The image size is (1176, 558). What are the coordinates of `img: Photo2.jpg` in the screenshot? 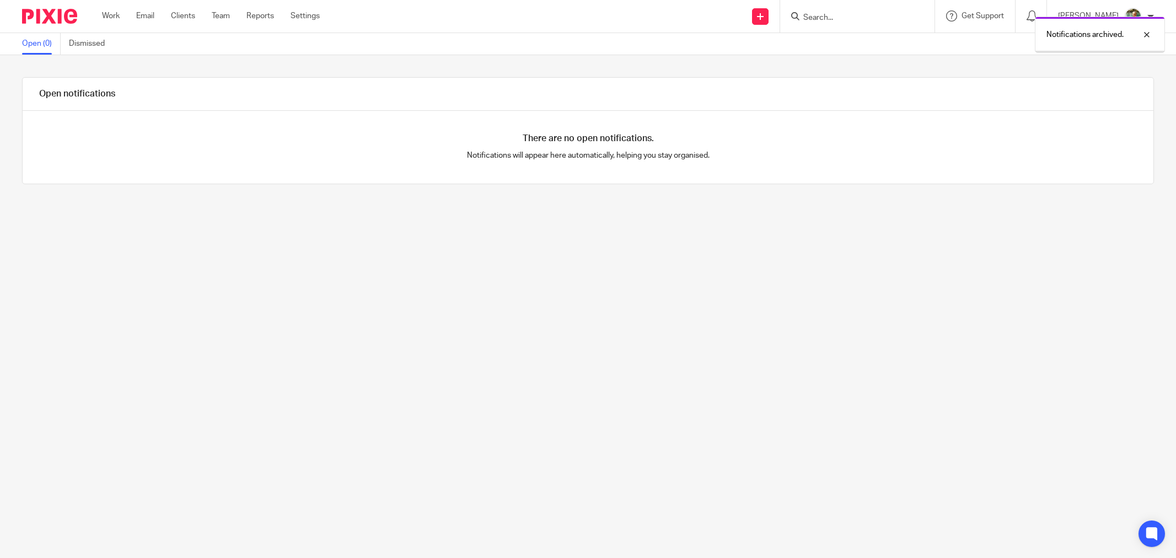 It's located at (1133, 17).